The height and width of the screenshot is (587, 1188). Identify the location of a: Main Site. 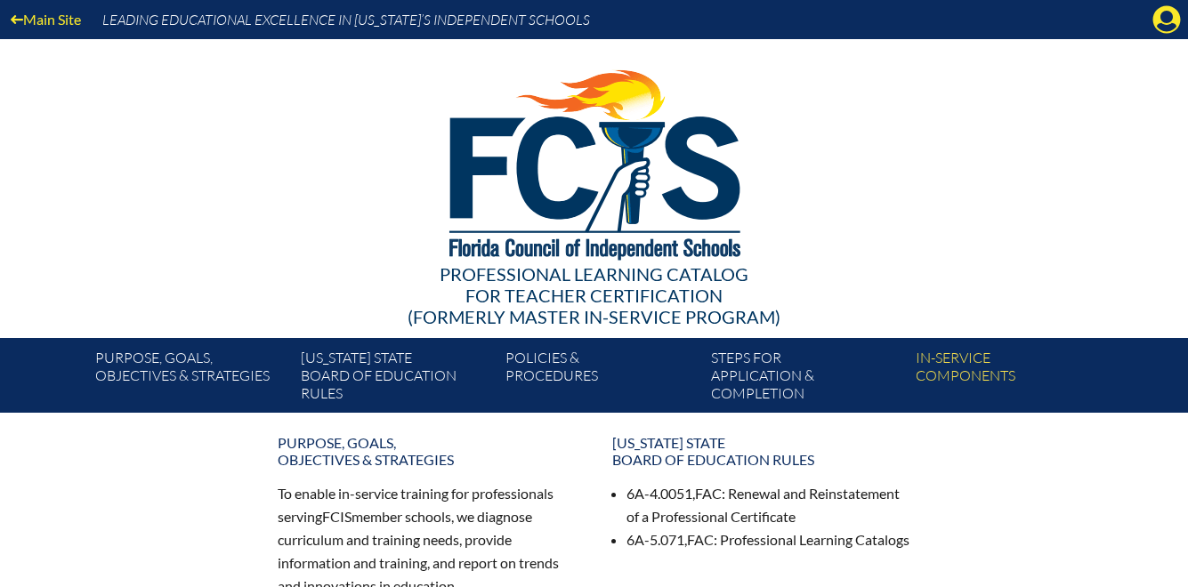
(45, 19).